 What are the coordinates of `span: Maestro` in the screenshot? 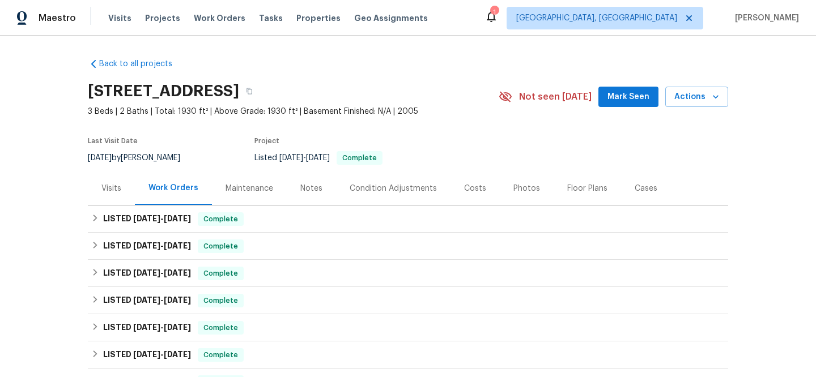 It's located at (57, 18).